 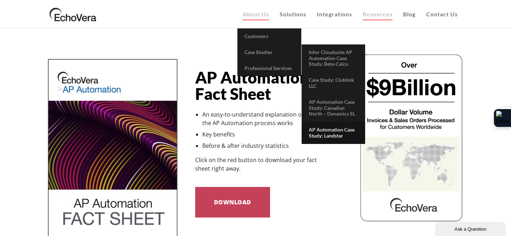 What do you see at coordinates (260, 164) in the screenshot?
I see `p: Click on the red button to download your fact sheet right away.` at bounding box center [260, 164].